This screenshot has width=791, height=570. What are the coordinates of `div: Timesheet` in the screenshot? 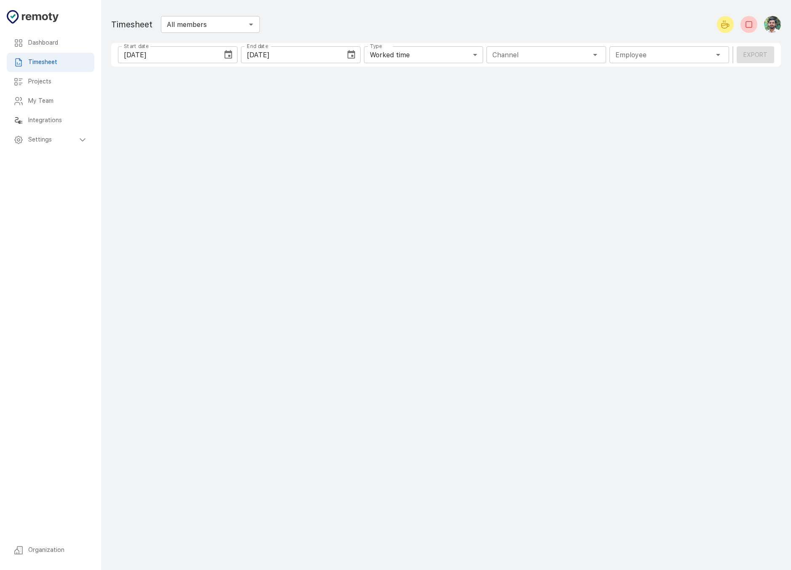 It's located at (51, 62).